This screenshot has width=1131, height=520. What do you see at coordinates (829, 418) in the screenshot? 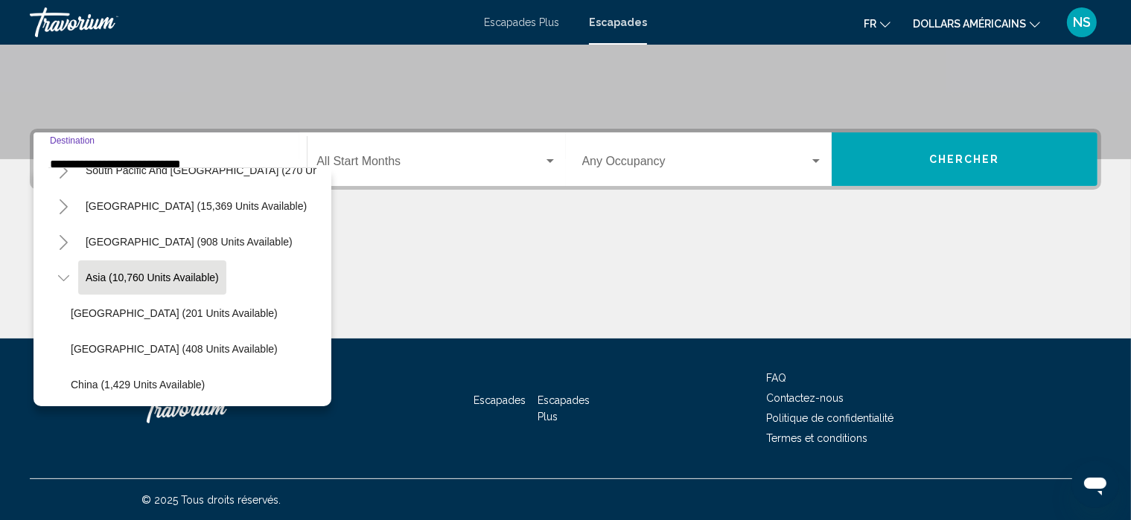
I see `font: Politique de confidentialité` at bounding box center [829, 418].